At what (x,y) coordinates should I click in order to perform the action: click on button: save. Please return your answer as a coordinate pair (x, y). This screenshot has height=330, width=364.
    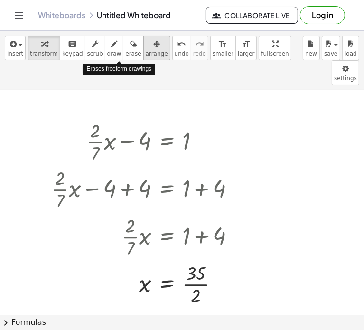
    Looking at the image, I should click on (331, 48).